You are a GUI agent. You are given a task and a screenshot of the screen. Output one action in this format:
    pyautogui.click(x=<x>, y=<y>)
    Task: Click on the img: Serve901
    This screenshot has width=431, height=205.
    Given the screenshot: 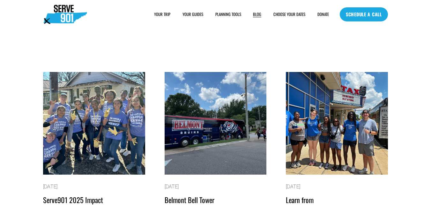 What is the action you would take?
    pyautogui.click(x=65, y=14)
    